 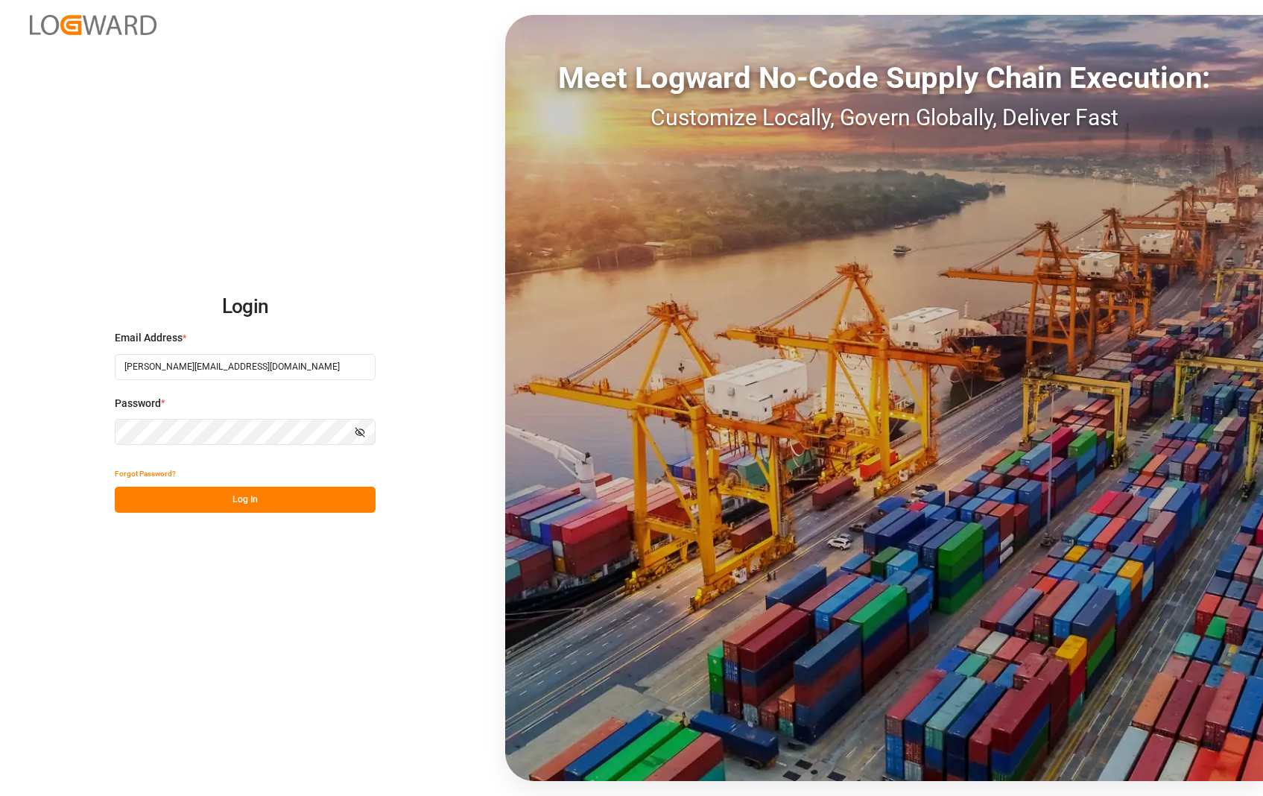 What do you see at coordinates (245, 367) in the screenshot?
I see `input: Enter your email` at bounding box center [245, 367].